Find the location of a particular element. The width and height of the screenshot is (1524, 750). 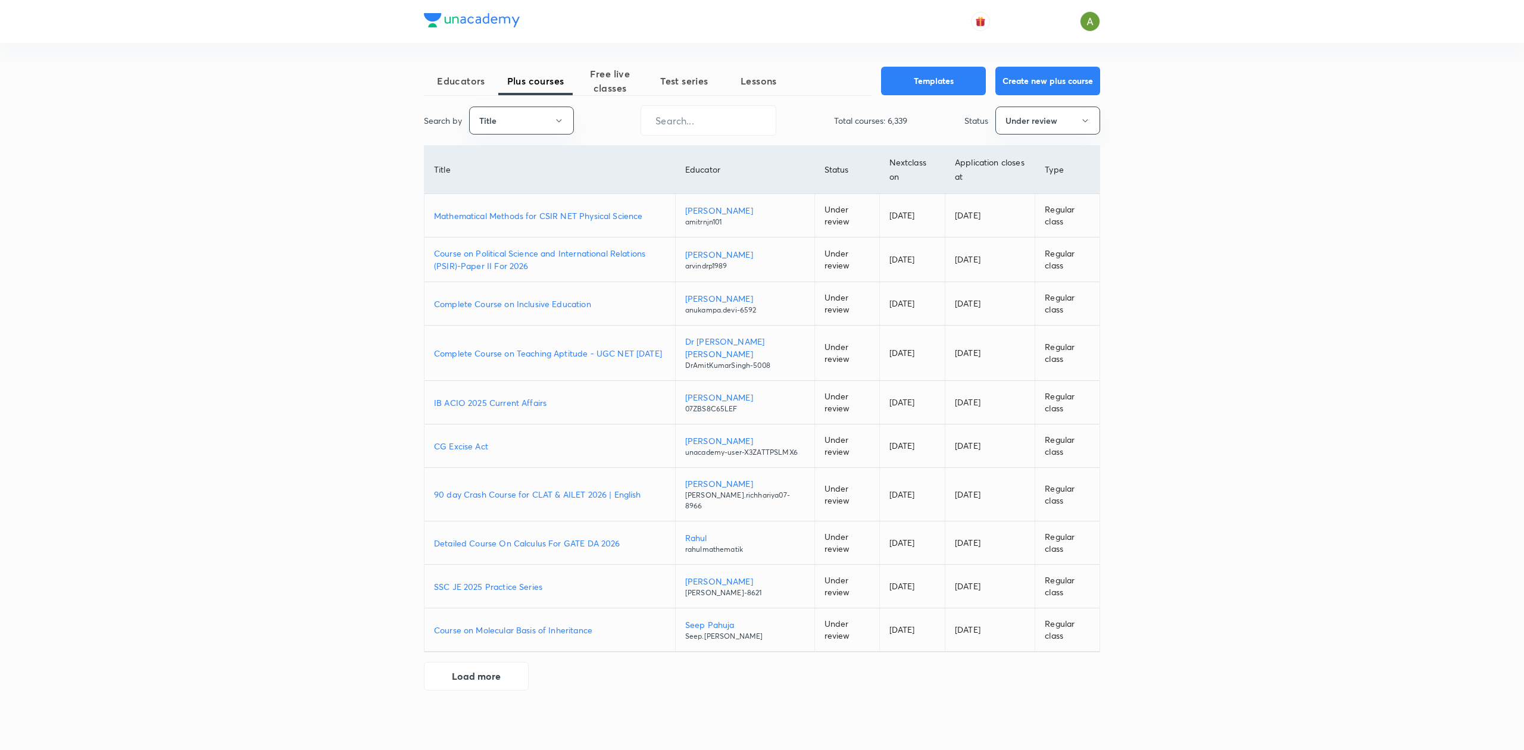

p: Seep Pahuja is located at coordinates (745, 625).